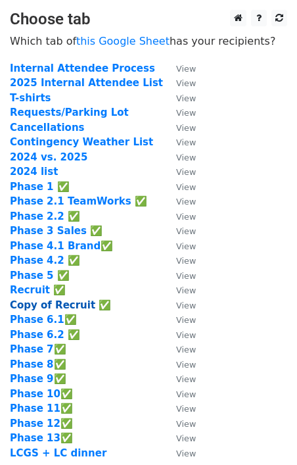  Describe the element at coordinates (41, 408) in the screenshot. I see `a: Phase 11✅` at that location.